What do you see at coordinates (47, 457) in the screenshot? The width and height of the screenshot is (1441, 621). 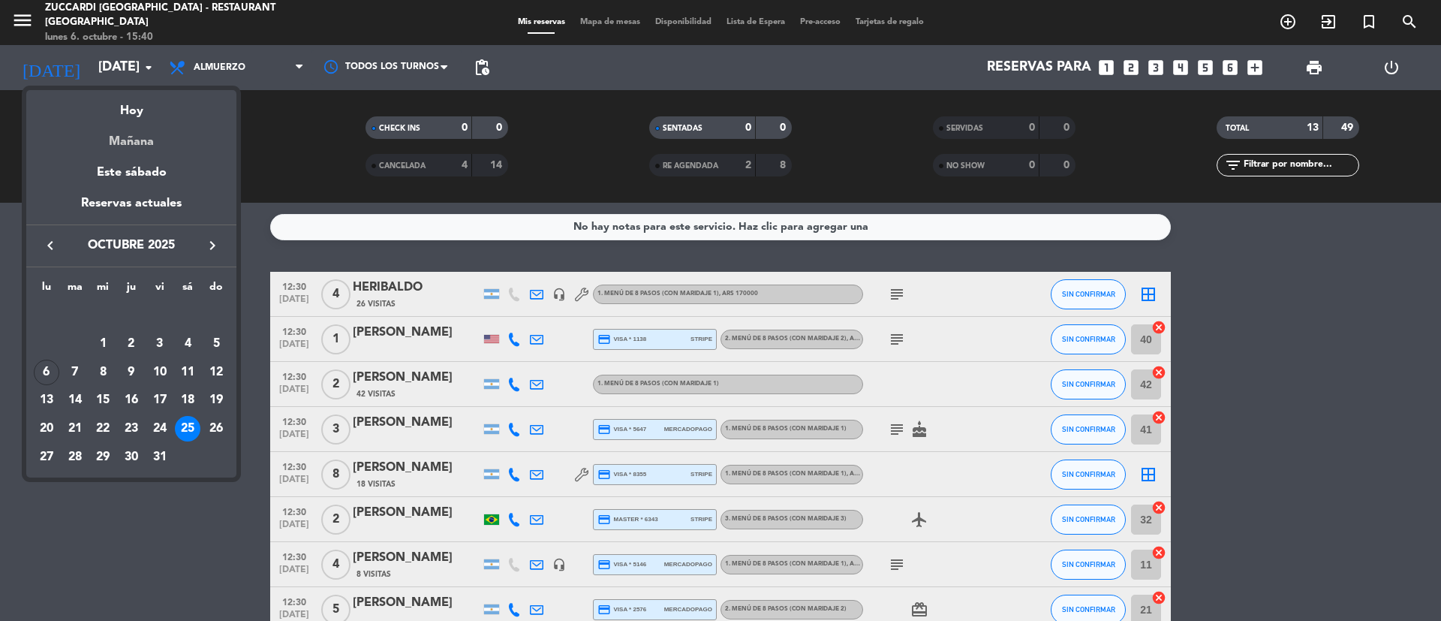 I see `div: 27` at bounding box center [47, 457].